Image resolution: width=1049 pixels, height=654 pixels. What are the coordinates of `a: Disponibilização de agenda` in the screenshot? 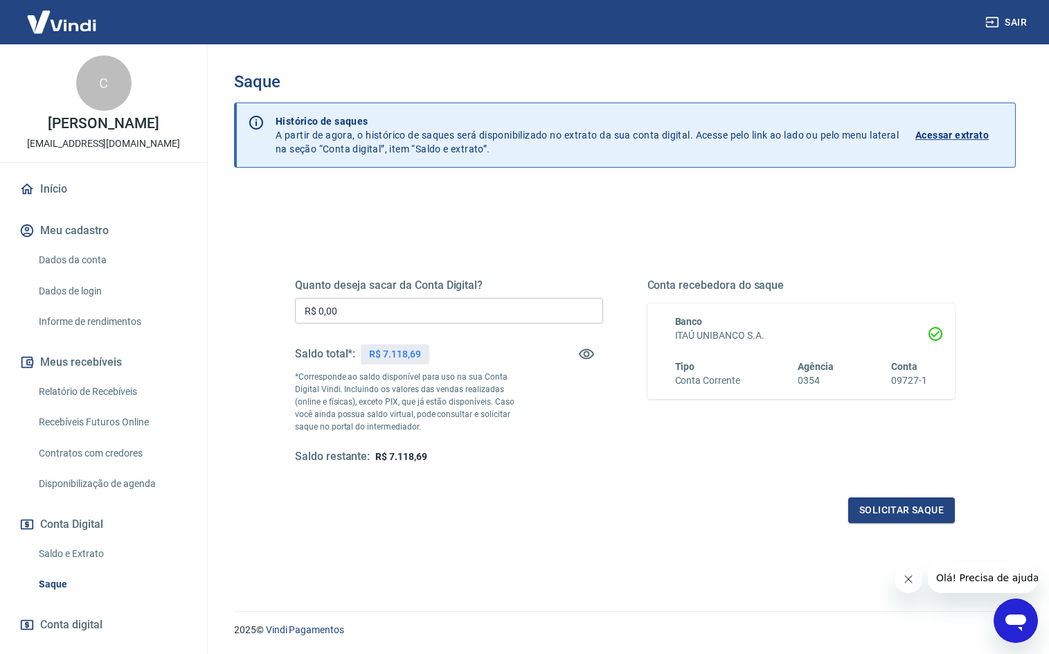 It's located at (111, 483).